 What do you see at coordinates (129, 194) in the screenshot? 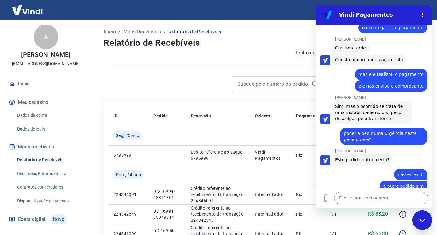
I see `p: 224346091` at bounding box center [129, 194].